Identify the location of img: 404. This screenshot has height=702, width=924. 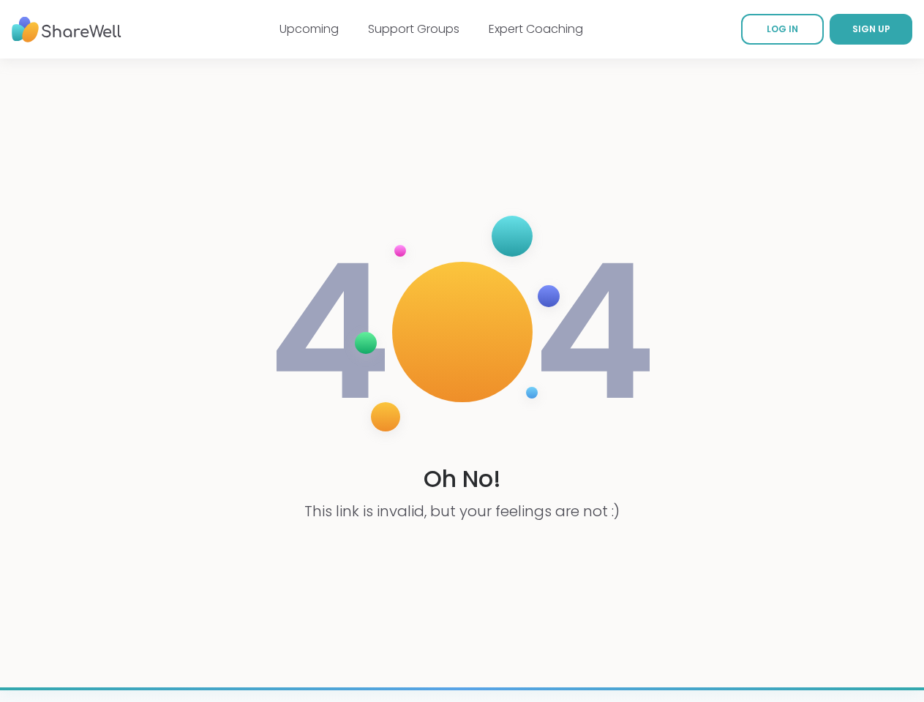
(462, 332).